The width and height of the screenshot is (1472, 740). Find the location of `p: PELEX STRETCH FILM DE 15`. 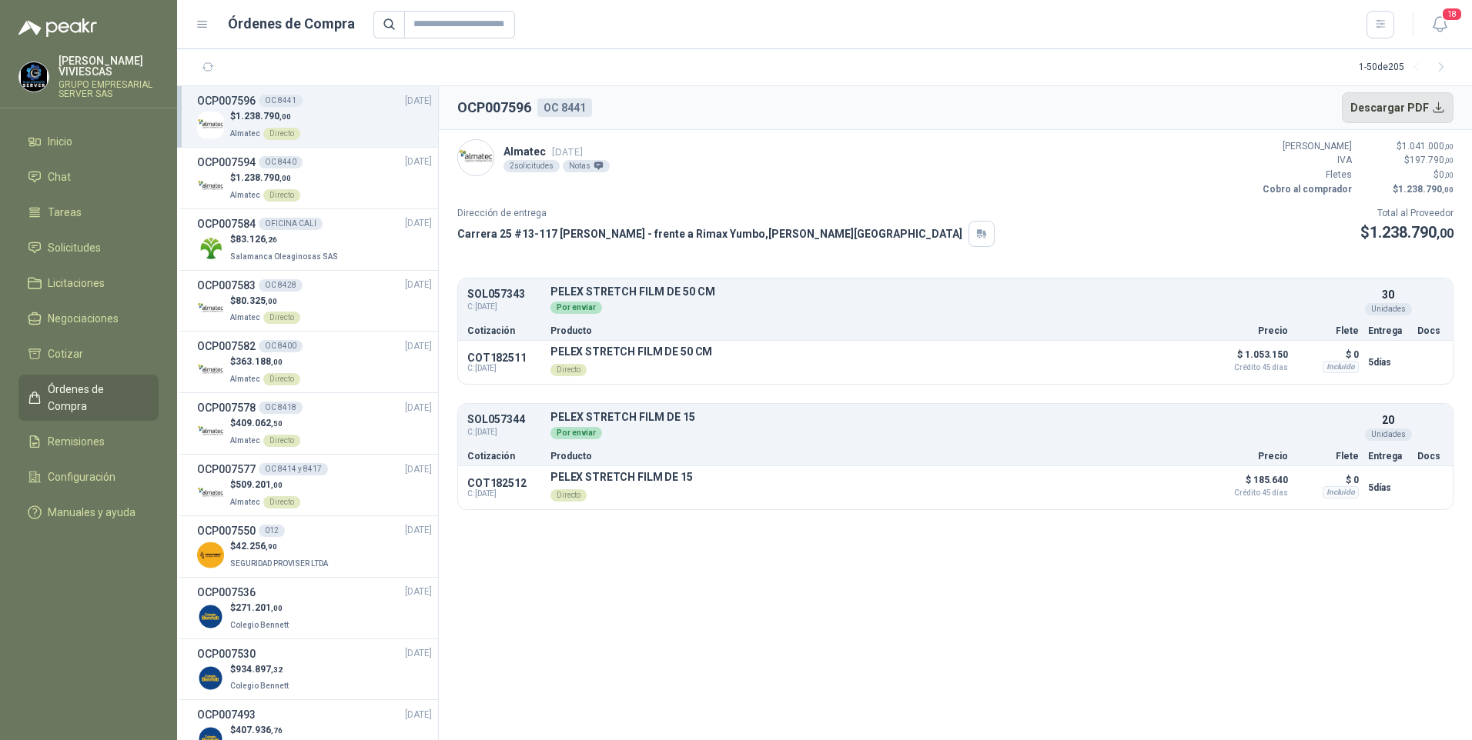

p: PELEX STRETCH FILM DE 15 is located at coordinates (621, 477).